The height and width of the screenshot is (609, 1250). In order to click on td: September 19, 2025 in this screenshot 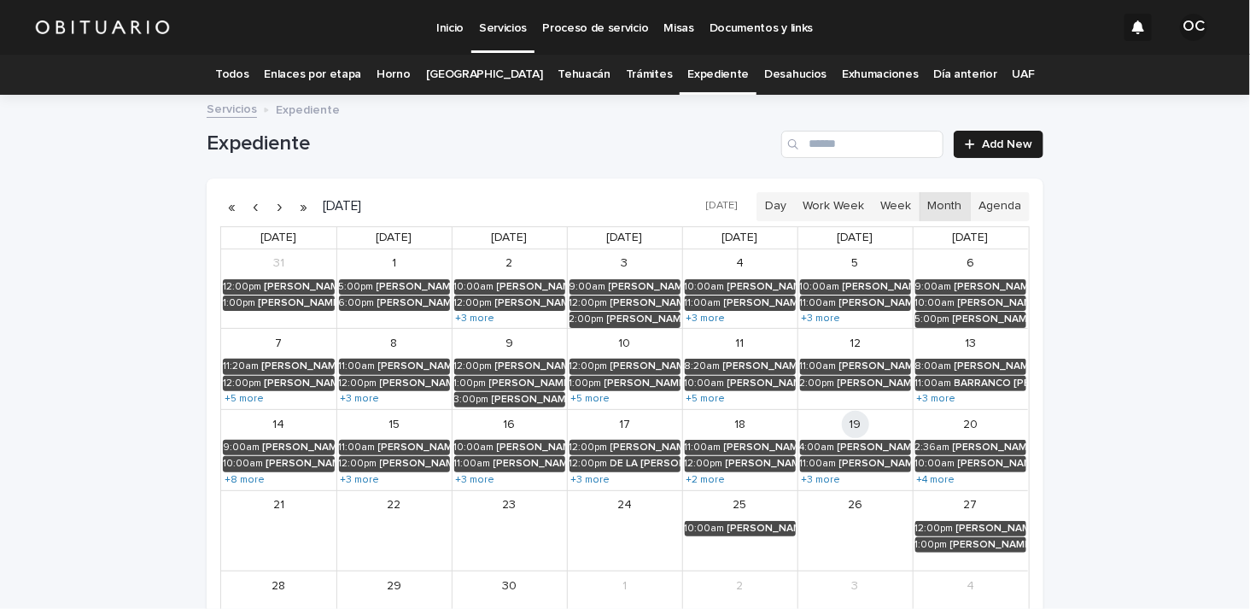, I will do `click(855, 449)`.